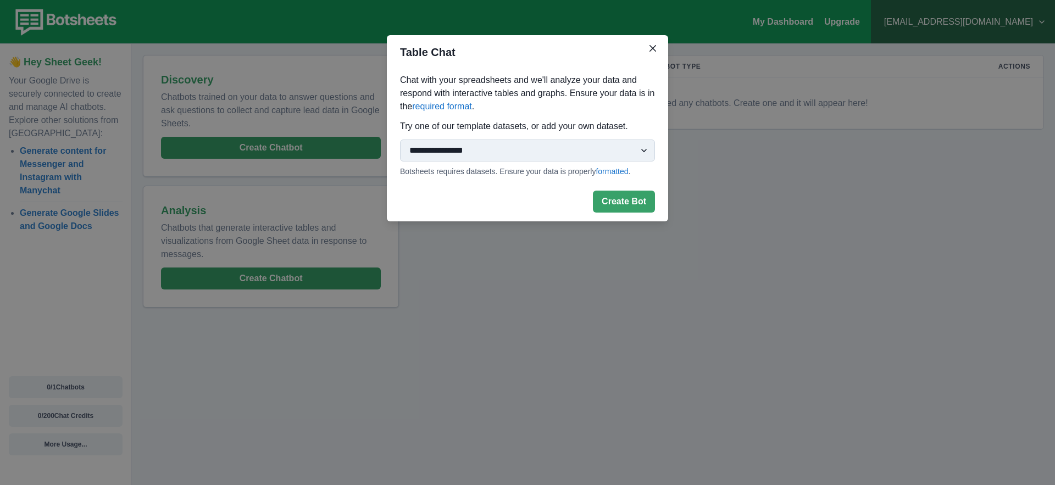  Describe the element at coordinates (527, 52) in the screenshot. I see `header: Table Chat` at that location.